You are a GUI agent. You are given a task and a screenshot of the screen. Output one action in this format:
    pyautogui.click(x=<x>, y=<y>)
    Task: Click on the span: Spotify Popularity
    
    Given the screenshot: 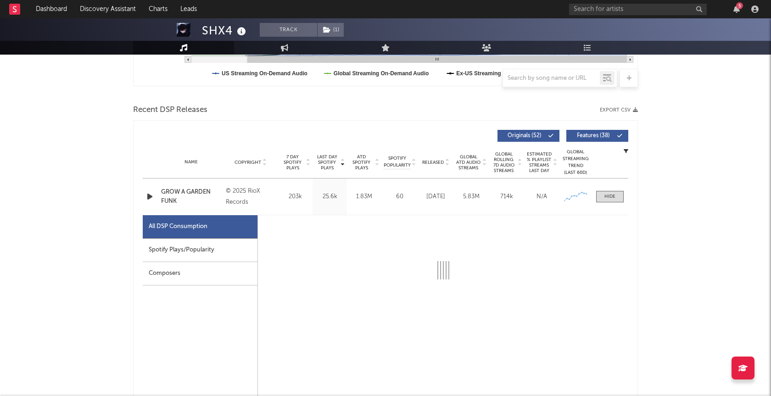 What is the action you would take?
    pyautogui.click(x=397, y=162)
    